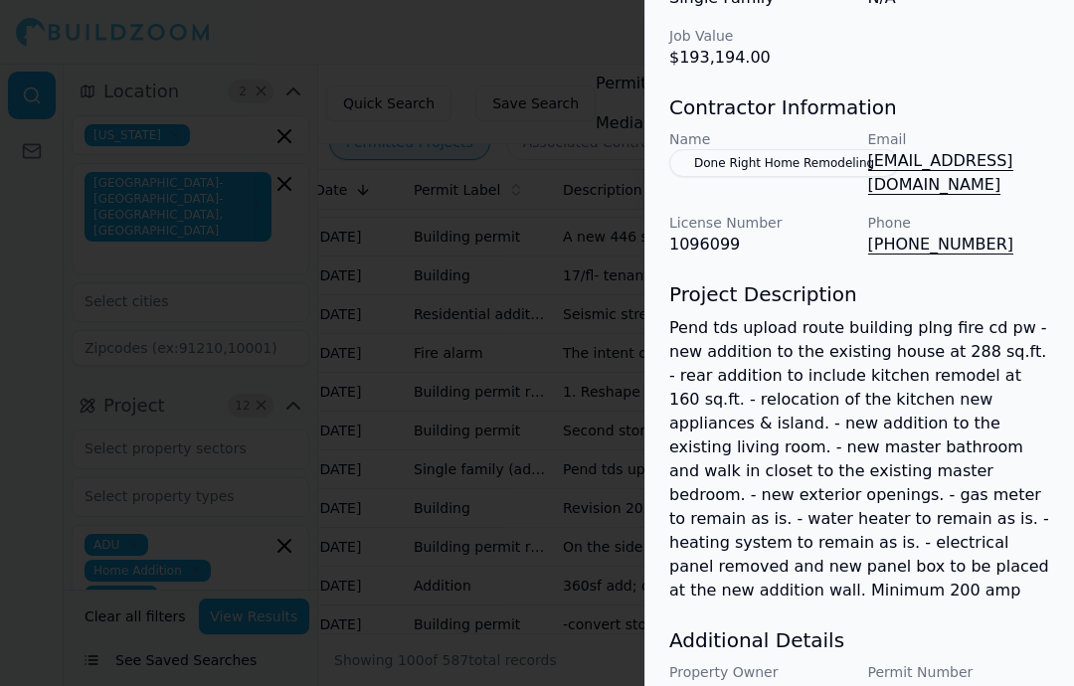 Image resolution: width=1074 pixels, height=686 pixels. Describe the element at coordinates (761, 36) in the screenshot. I see `p: Job Value` at that location.